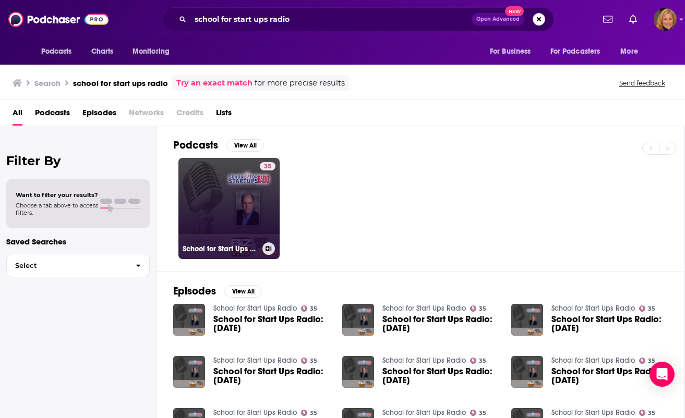 The image size is (685, 418). Describe the element at coordinates (52, 115) in the screenshot. I see `a: Podcasts` at that location.